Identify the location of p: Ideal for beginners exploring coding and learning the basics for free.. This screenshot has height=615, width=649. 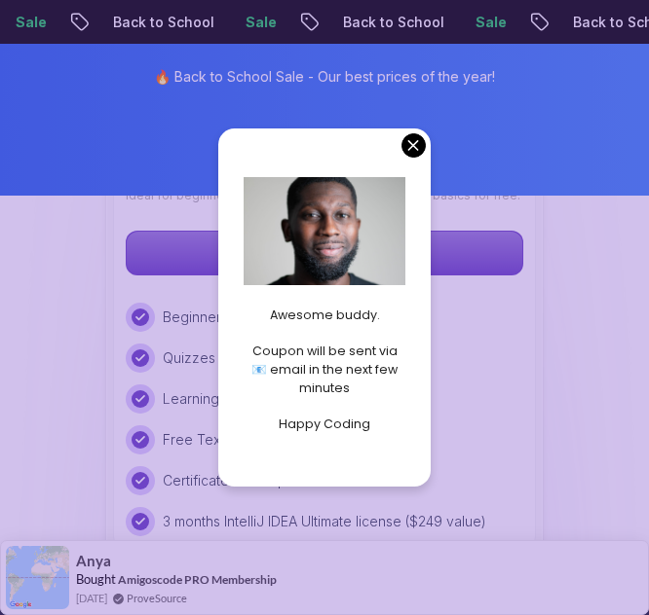
(324, 196).